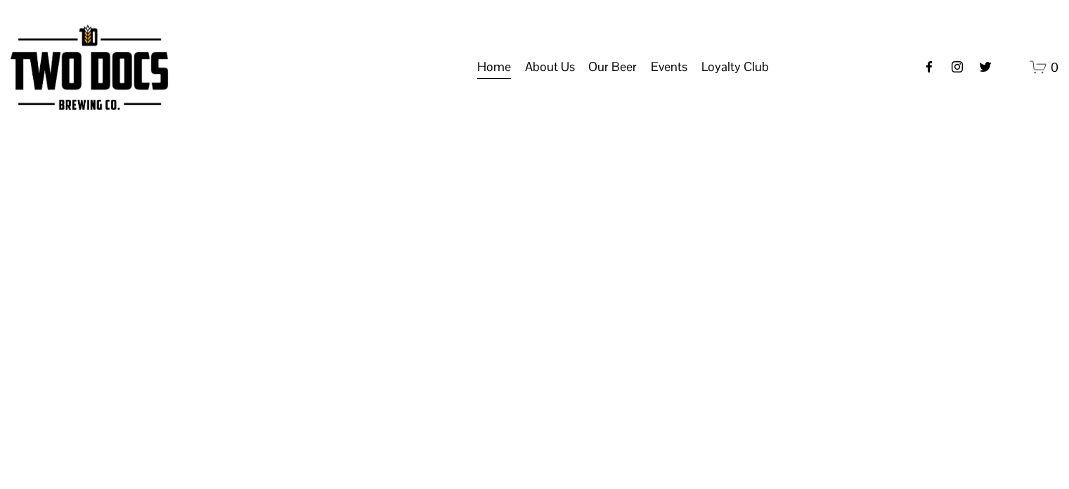 The height and width of the screenshot is (489, 1069). What do you see at coordinates (535, 347) in the screenshot?
I see `h1: Beer is Art.` at bounding box center [535, 347].